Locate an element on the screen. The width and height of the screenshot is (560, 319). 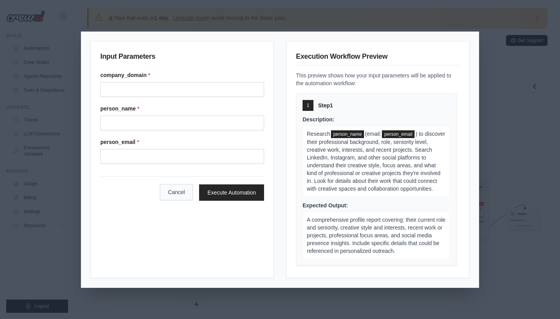
span: person_name is located at coordinates (348, 134).